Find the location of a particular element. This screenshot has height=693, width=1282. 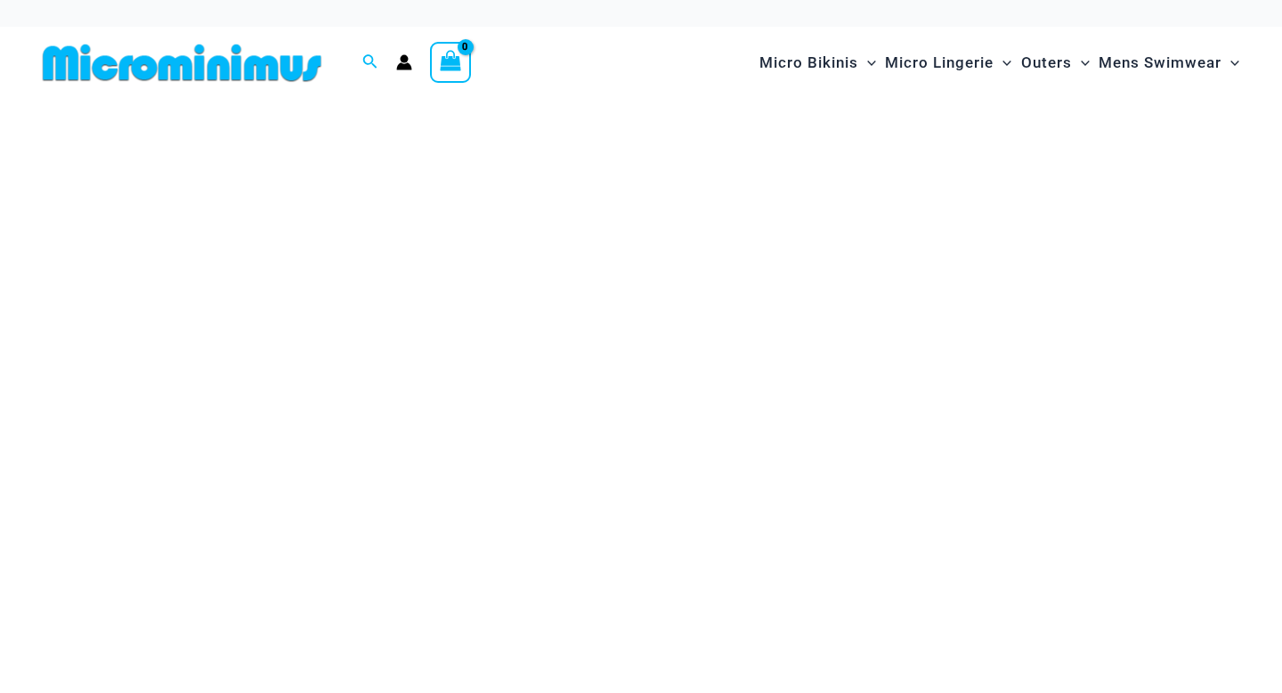

a: Search icon link is located at coordinates (370, 62).